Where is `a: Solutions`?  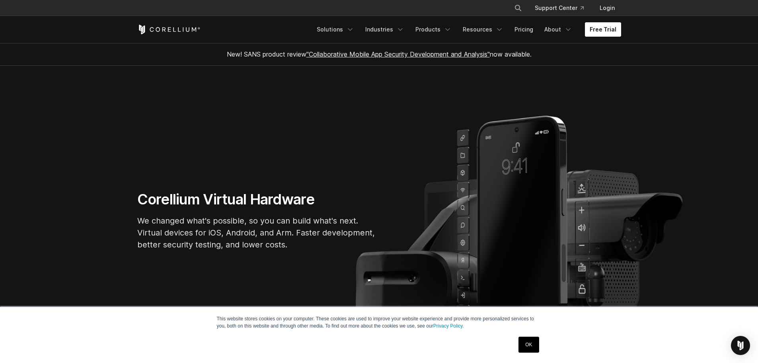 a: Solutions is located at coordinates (336, 29).